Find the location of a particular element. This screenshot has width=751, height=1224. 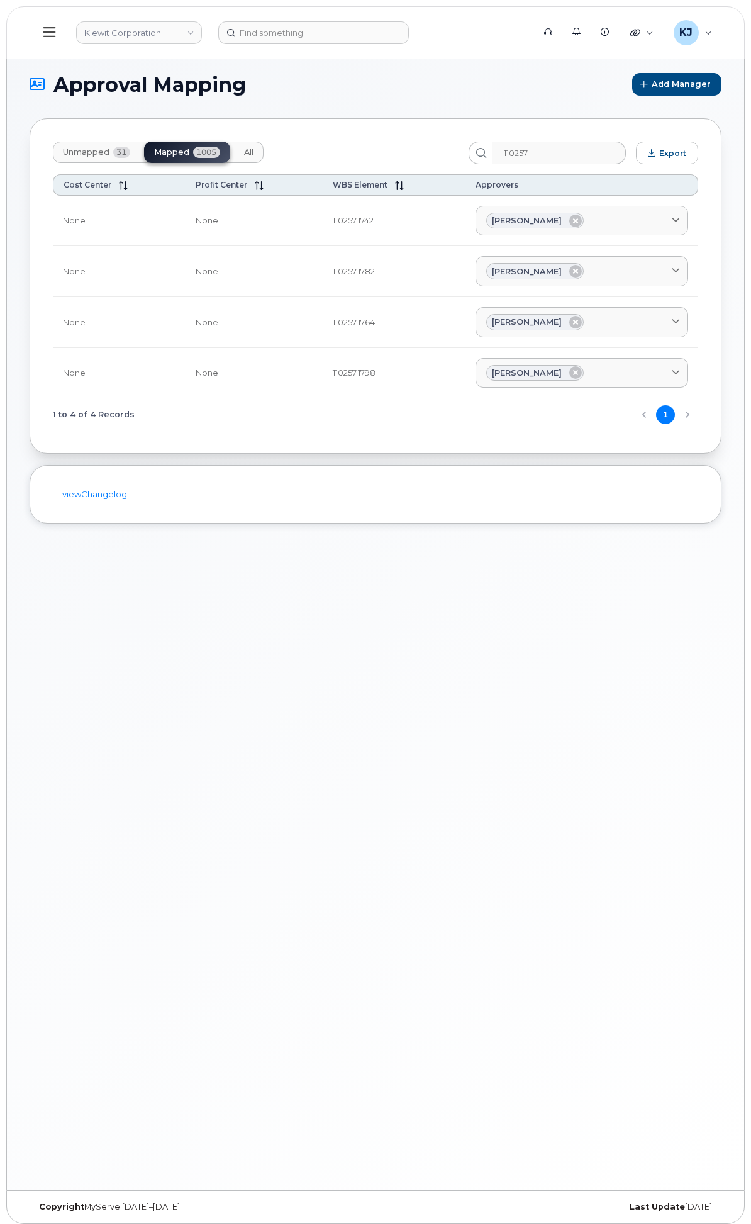

span: Profit Center is located at coordinates (221, 184).